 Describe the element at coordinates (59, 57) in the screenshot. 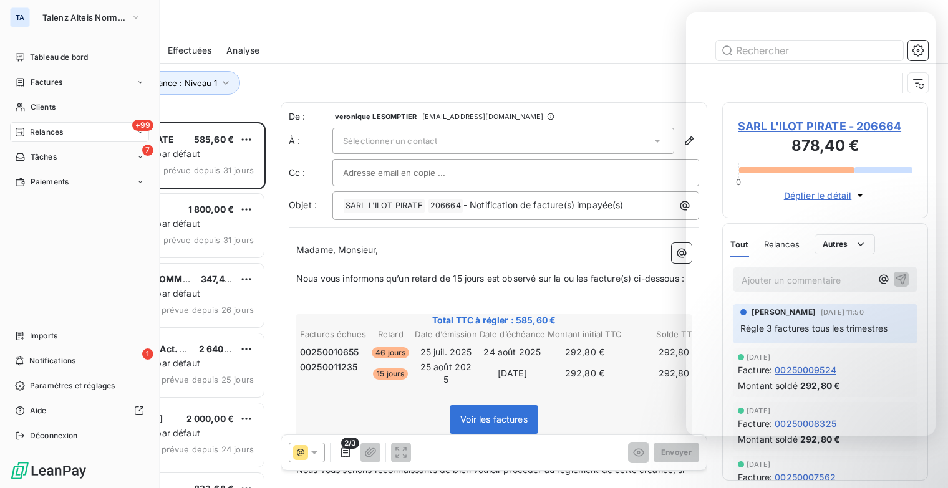

I see `span: Tableau de bord` at that location.